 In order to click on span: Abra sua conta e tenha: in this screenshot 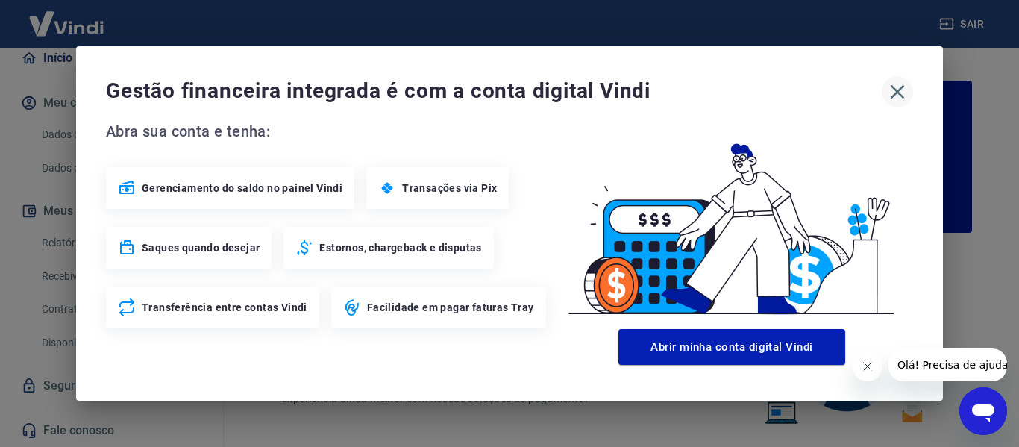, I will do `click(328, 131)`.